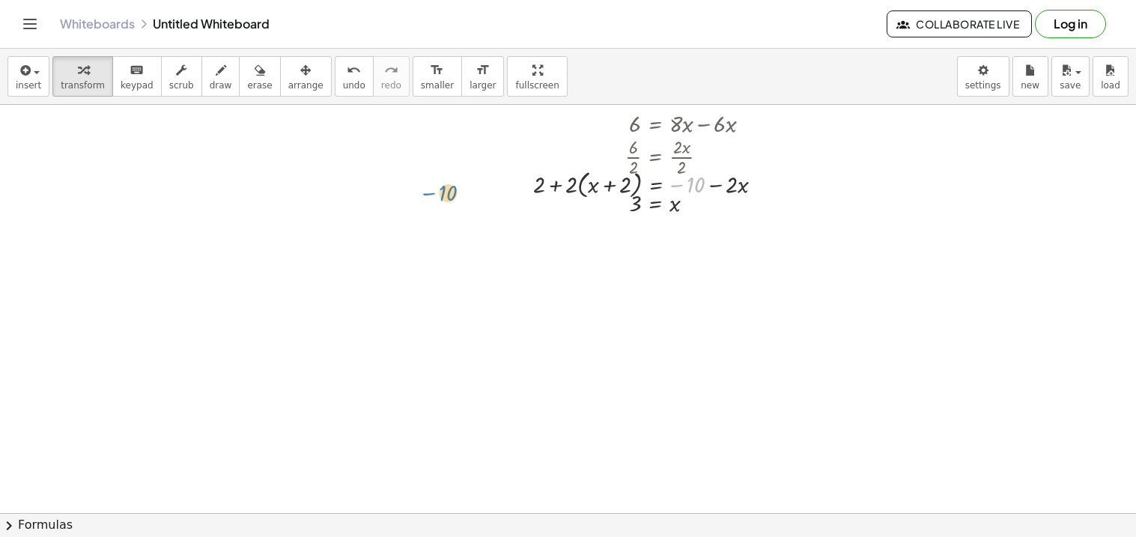 This screenshot has height=537, width=1136. Describe the element at coordinates (1030, 76) in the screenshot. I see `button: new` at that location.